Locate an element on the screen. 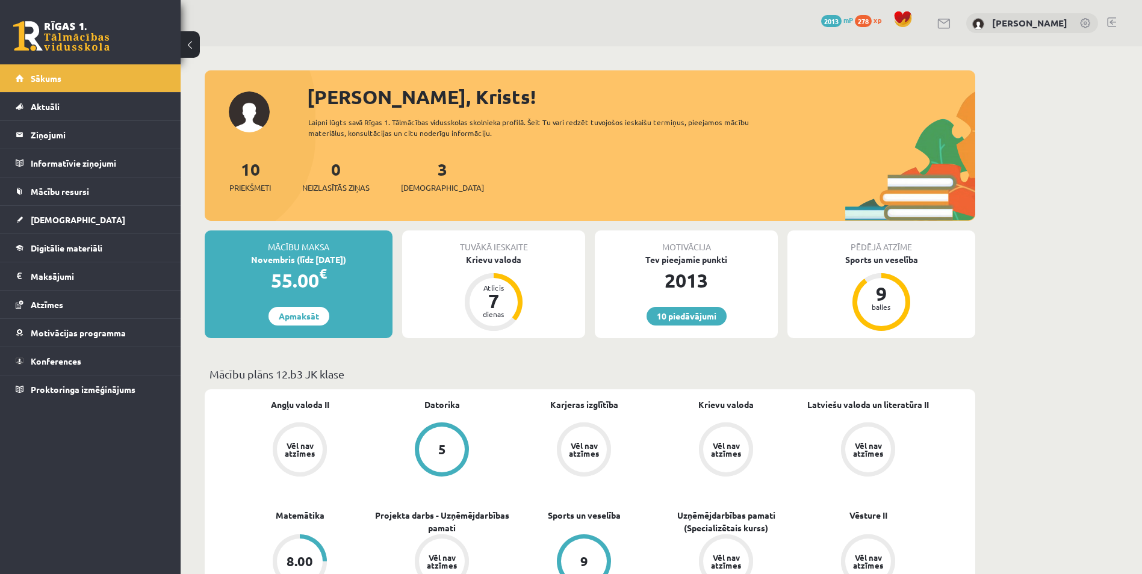  div: 55.00 is located at coordinates (299, 280).